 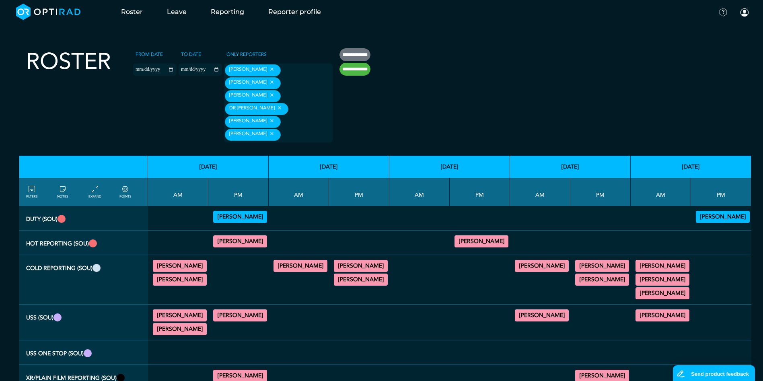 I want to click on button: Remove item: 'e0a2eaf6-8c2c-496f-9127-c3d7ac89e4ca', so click(x=272, y=134).